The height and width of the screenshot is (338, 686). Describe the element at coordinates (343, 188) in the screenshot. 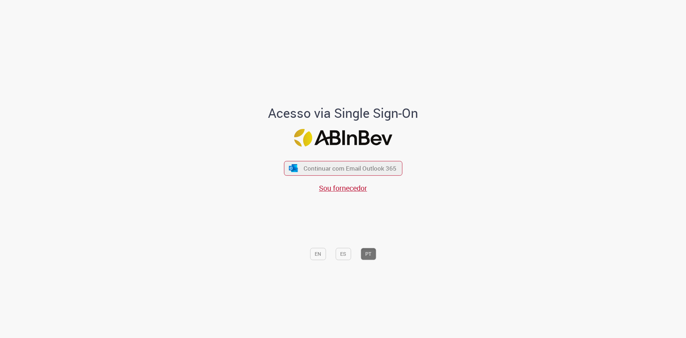

I see `a: Sou fornecedor` at that location.